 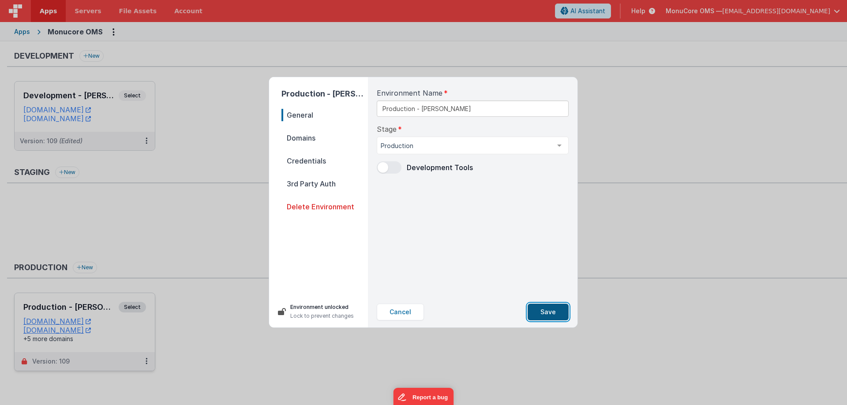 I want to click on p: Lock to prevent changes, so click(x=322, y=316).